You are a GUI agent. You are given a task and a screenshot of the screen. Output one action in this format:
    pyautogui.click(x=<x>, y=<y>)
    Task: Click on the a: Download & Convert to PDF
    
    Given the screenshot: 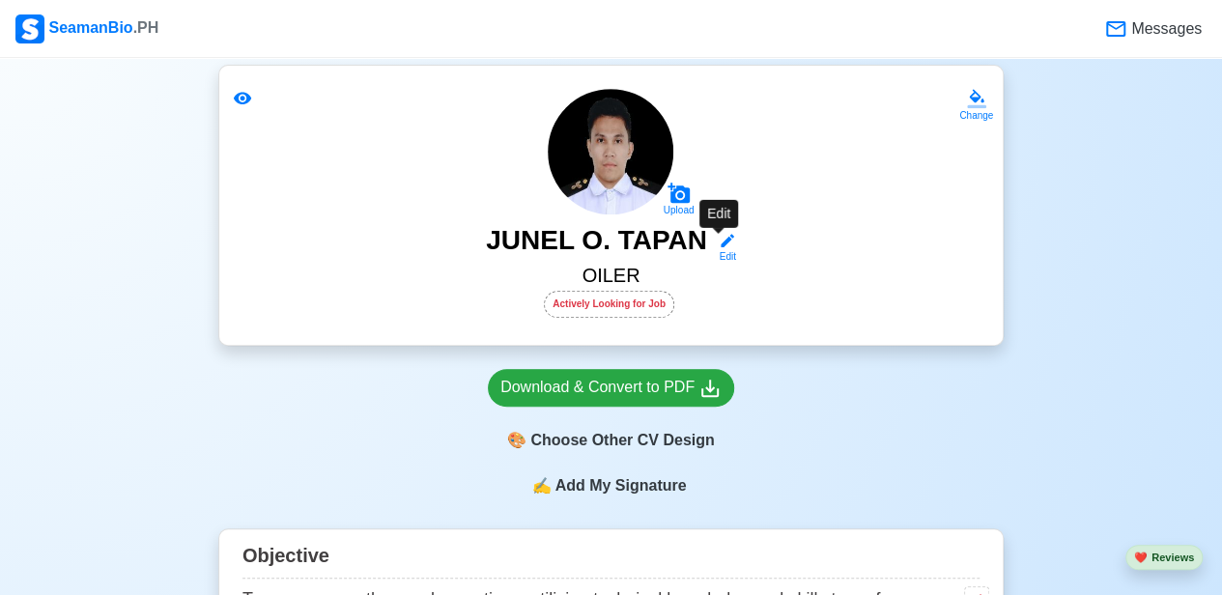 What is the action you would take?
    pyautogui.click(x=611, y=387)
    